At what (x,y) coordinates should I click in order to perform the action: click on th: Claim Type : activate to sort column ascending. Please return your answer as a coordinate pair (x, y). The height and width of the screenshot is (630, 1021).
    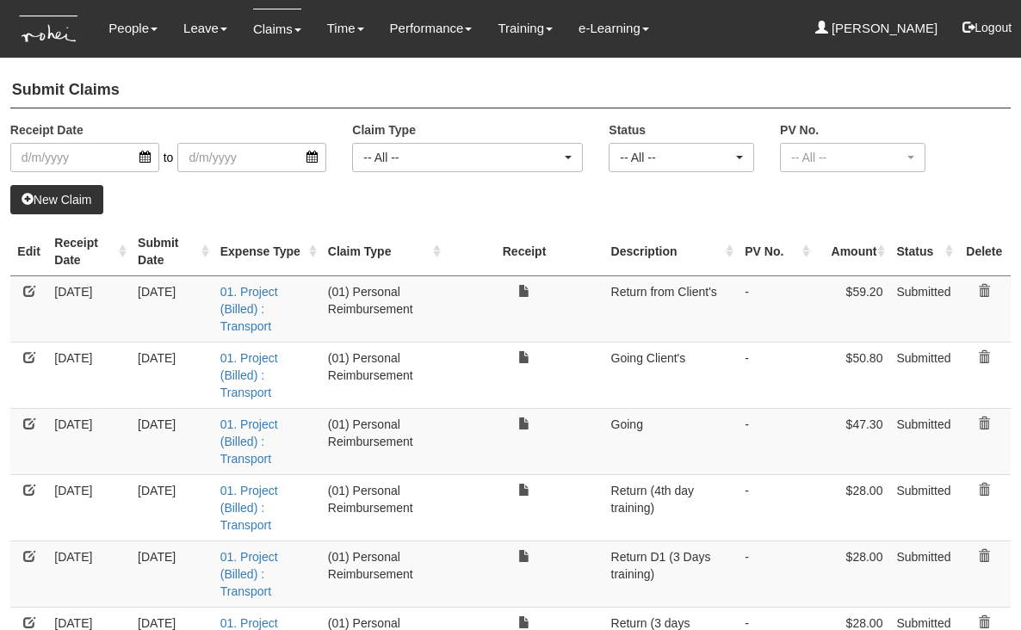
    Looking at the image, I should click on (383, 251).